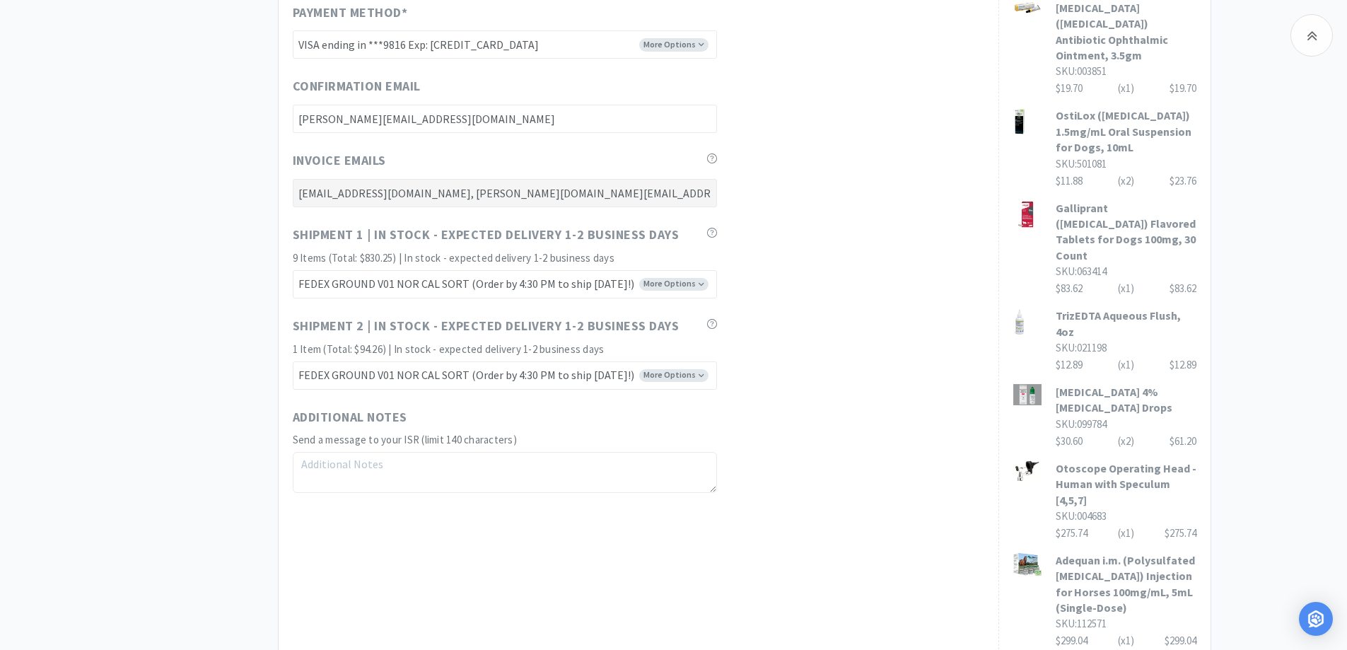 The image size is (1347, 650). I want to click on div: $11.88, so click(1126, 181).